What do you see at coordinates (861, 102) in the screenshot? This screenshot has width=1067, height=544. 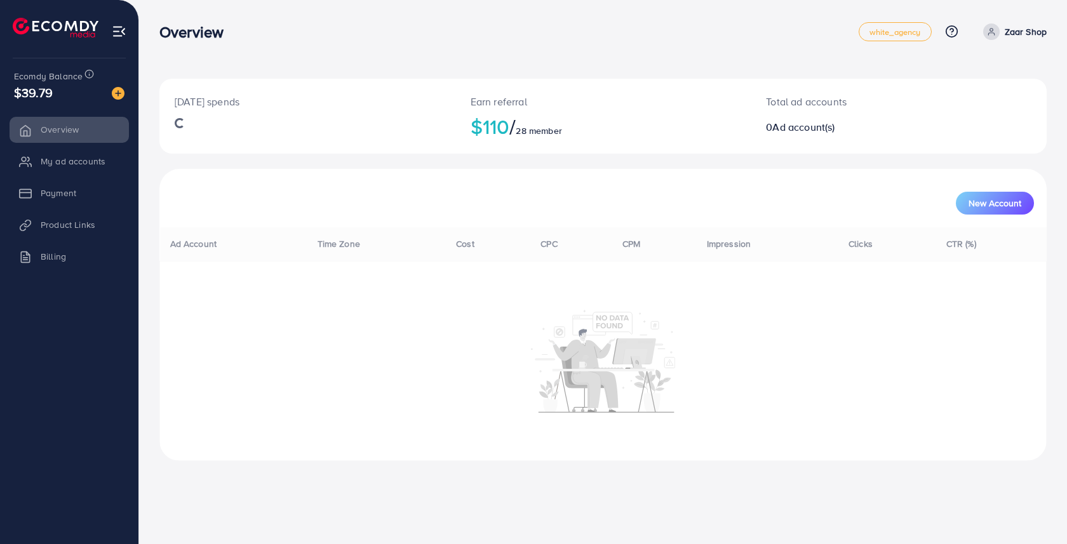 I see `p: Total ad accounts` at bounding box center [861, 102].